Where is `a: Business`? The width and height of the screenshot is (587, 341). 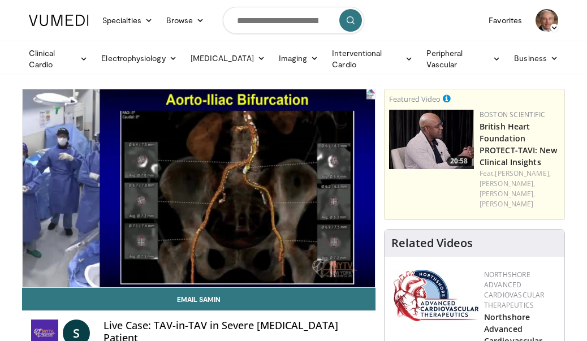 a: Business is located at coordinates (536, 58).